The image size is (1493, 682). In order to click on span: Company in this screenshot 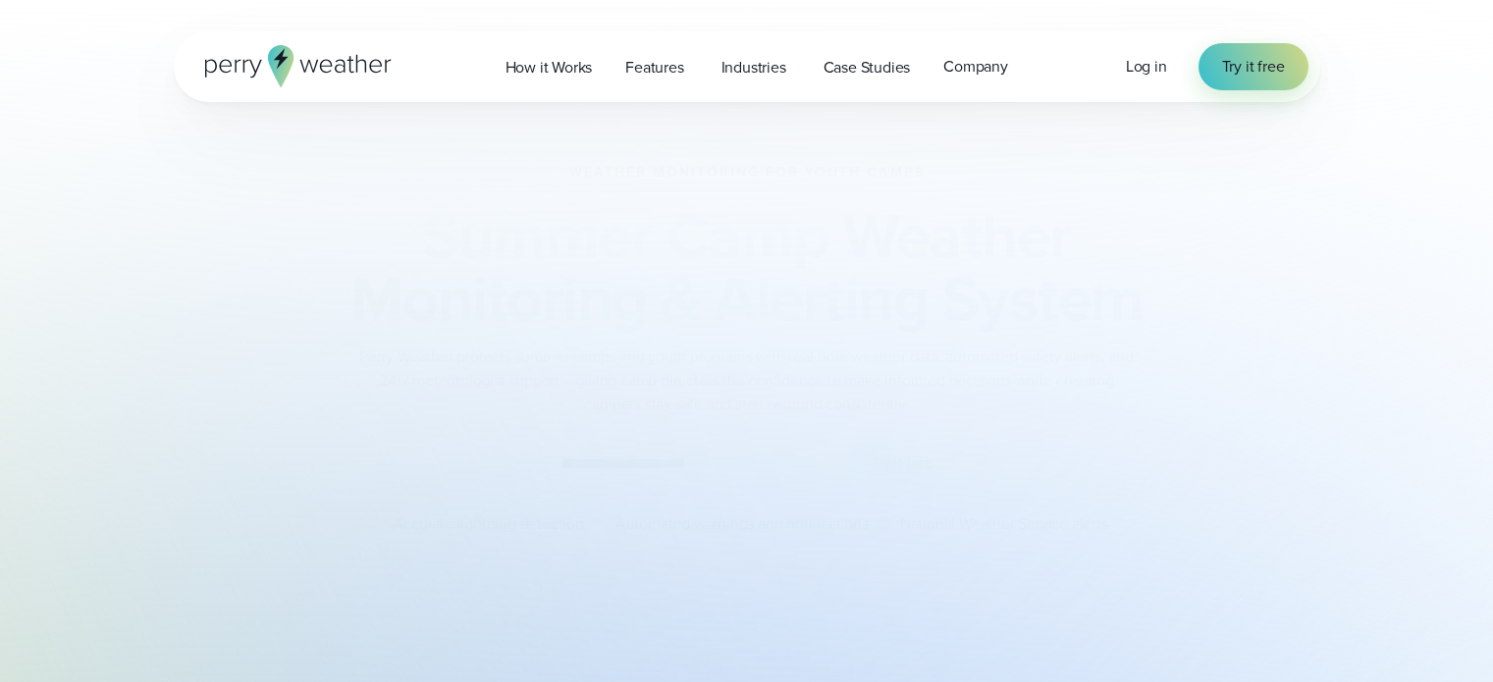, I will do `click(976, 67)`.